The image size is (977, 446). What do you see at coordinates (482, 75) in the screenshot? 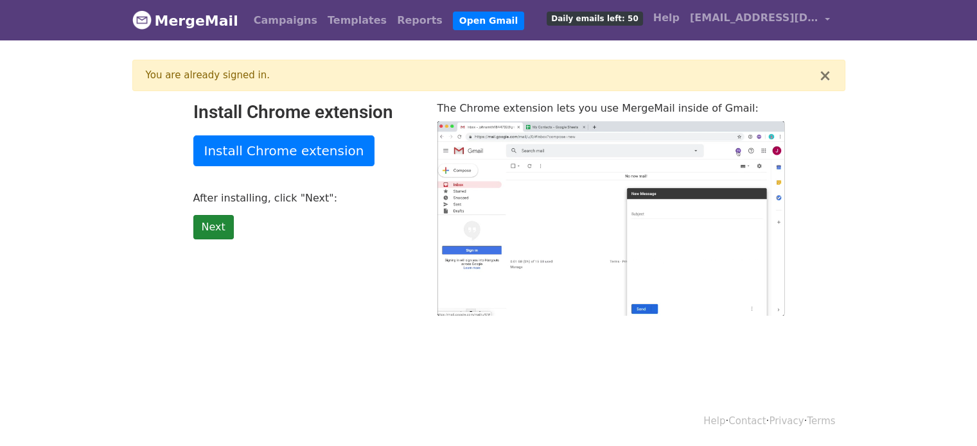
I see `div: You are already signed in.` at bounding box center [482, 75].